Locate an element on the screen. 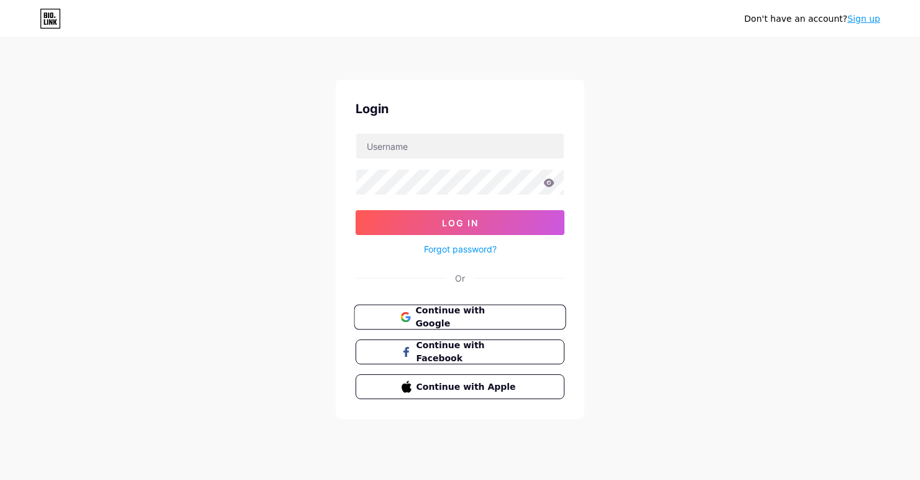 This screenshot has height=480, width=920. div: Login is located at coordinates (460, 109).